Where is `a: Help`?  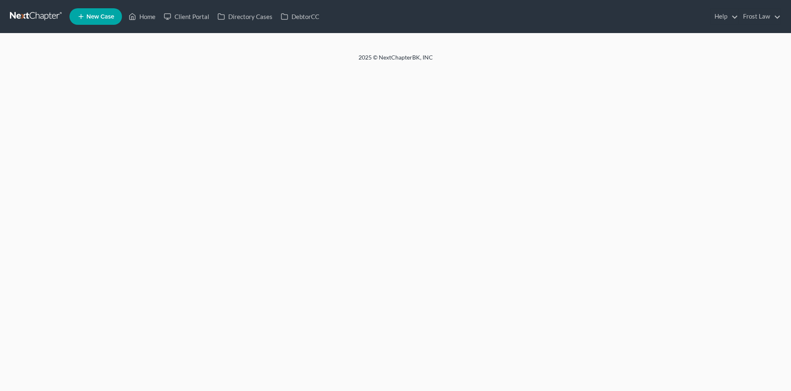
a: Help is located at coordinates (724, 17).